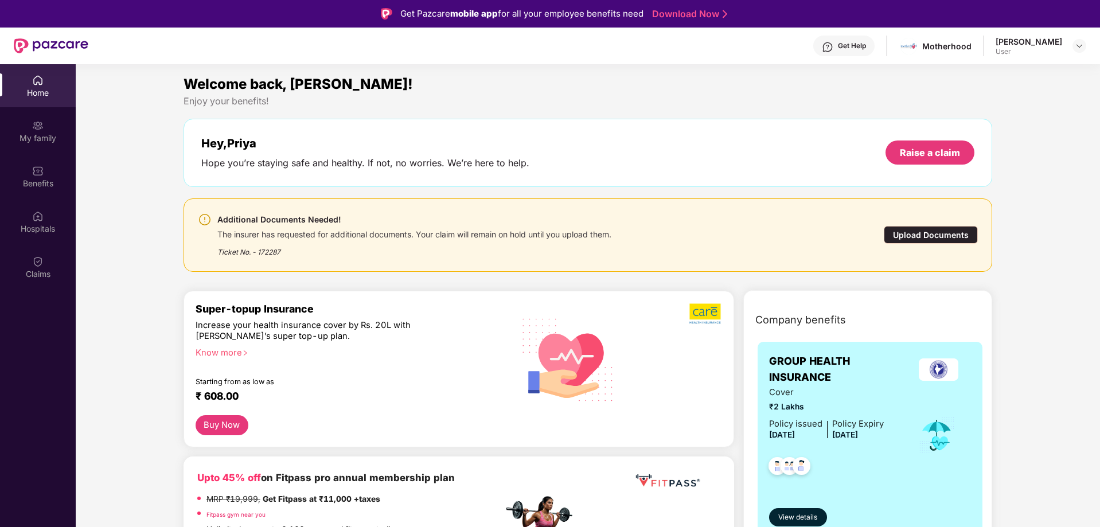 The image size is (1100, 527). I want to click on img: svg+xml;base64,PHN2ZyB4bWxucz0iaHR0cDovL3d3dy53My5vcmcvMjAwMC9zdmciIHdpZHRoPSI0OC45MTUiIGhlaWdodD..., so click(789, 467).